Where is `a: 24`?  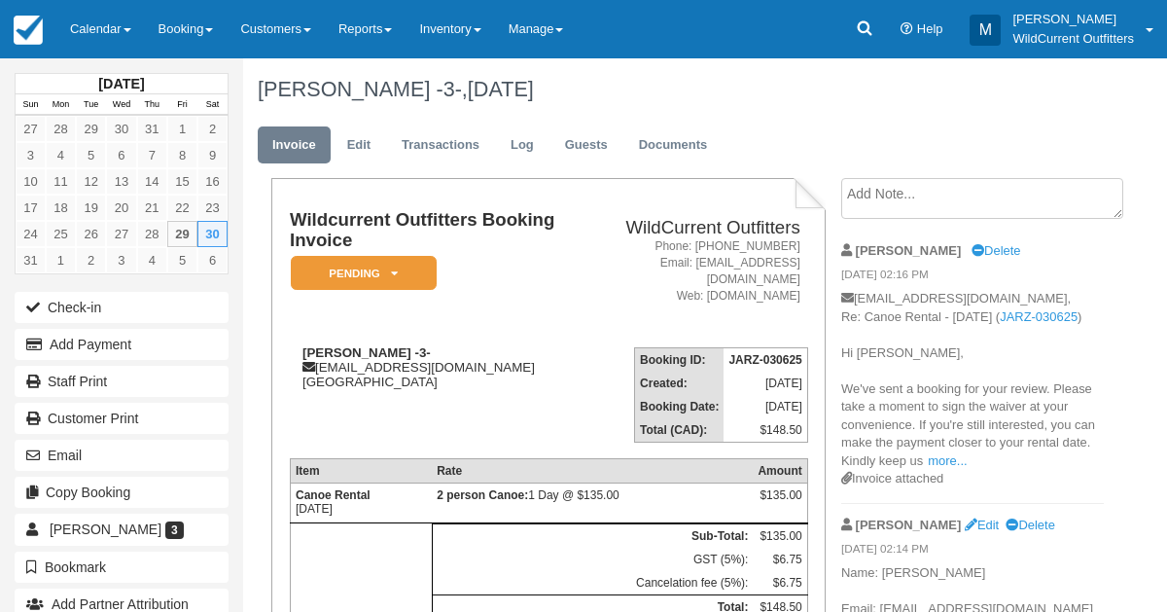 a: 24 is located at coordinates (30, 233).